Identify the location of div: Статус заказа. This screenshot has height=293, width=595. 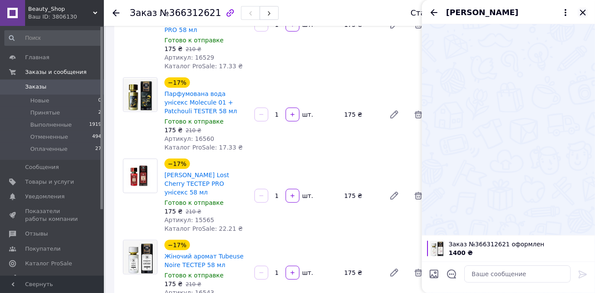
(440, 13).